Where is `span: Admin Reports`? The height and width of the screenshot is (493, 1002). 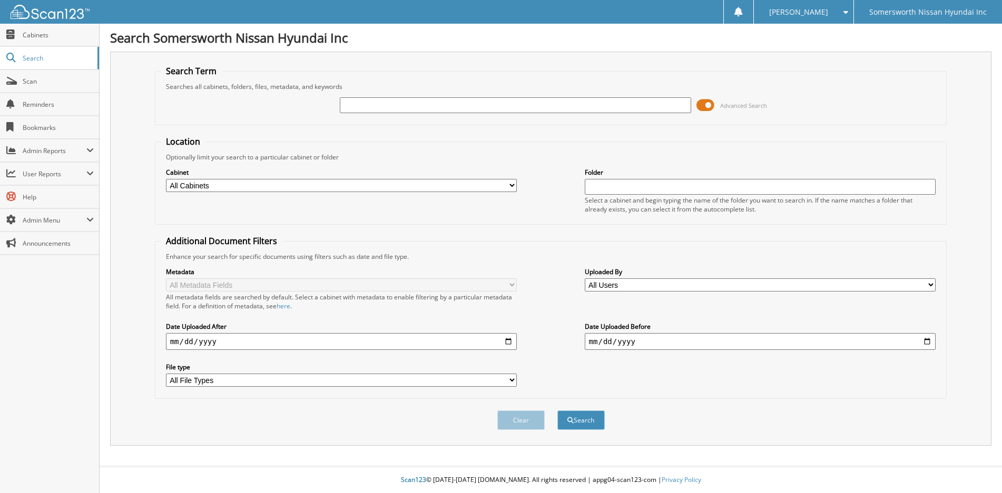 span: Admin Reports is located at coordinates (54, 151).